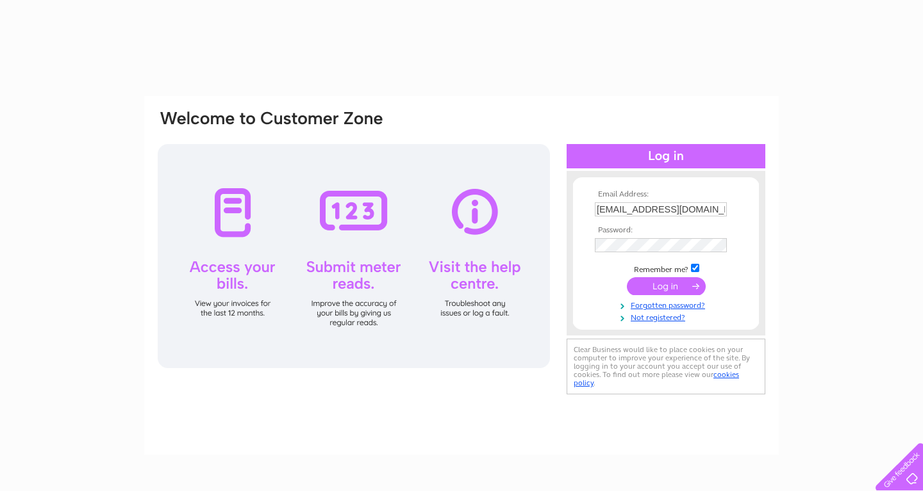 This screenshot has width=923, height=491. What do you see at coordinates (666, 231) in the screenshot?
I see `th: Password:` at bounding box center [666, 231].